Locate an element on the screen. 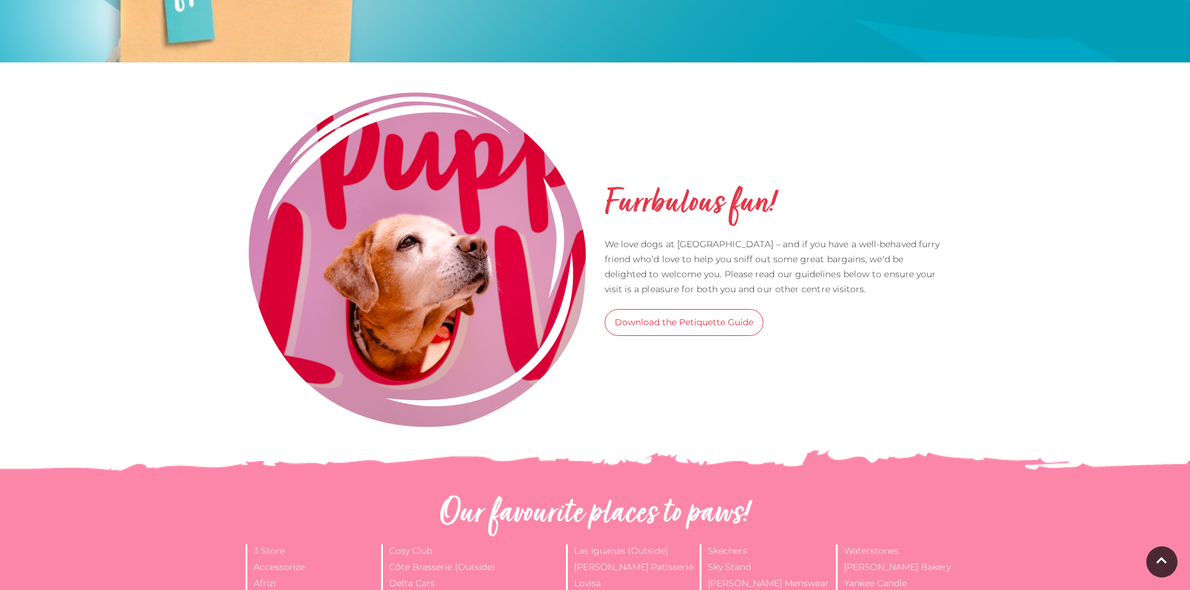 This screenshot has width=1190, height=590. li: Côte Brasserie (Outside) is located at coordinates (470, 569).